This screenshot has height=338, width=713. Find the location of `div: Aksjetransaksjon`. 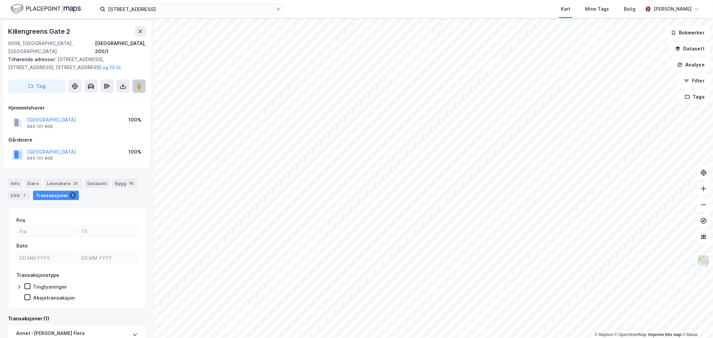

div: Aksjetransaksjon is located at coordinates (54, 298).